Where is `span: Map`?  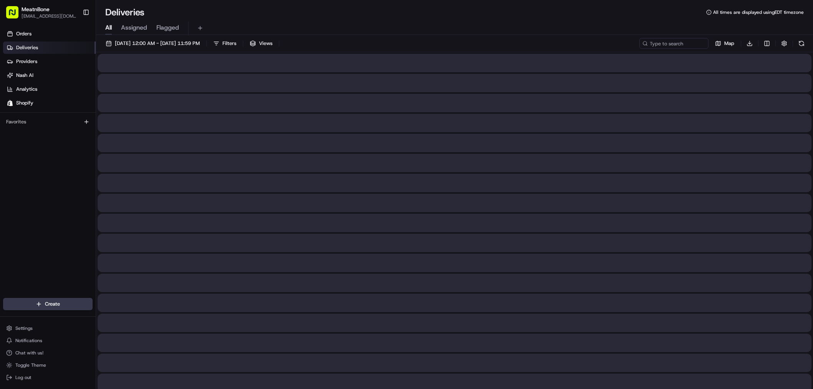 span: Map is located at coordinates (729, 43).